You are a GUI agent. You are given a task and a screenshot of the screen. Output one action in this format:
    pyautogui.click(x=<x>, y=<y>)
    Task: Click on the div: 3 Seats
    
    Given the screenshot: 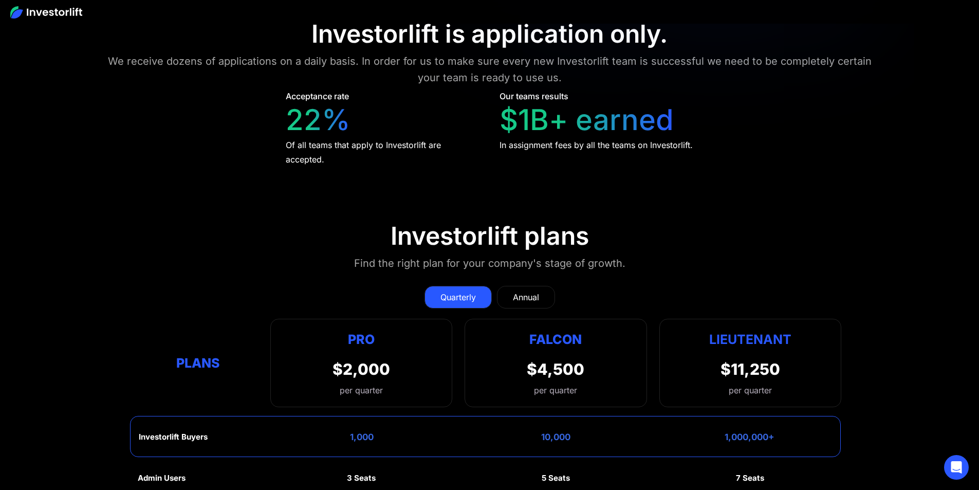 What is the action you would take?
    pyautogui.click(x=361, y=478)
    